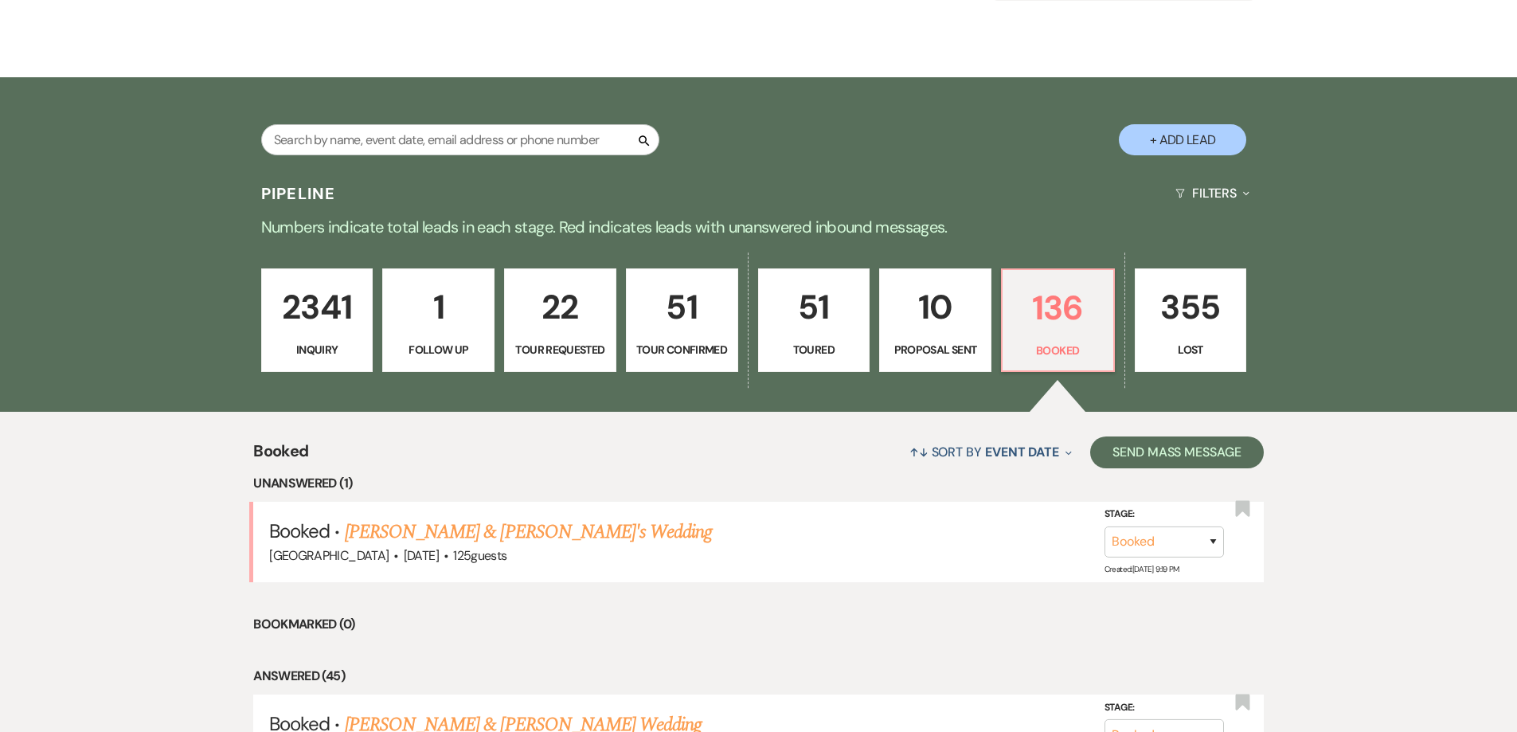 This screenshot has width=1517, height=732. What do you see at coordinates (758, 483) in the screenshot?
I see `li: Unanswered (1)` at bounding box center [758, 483].